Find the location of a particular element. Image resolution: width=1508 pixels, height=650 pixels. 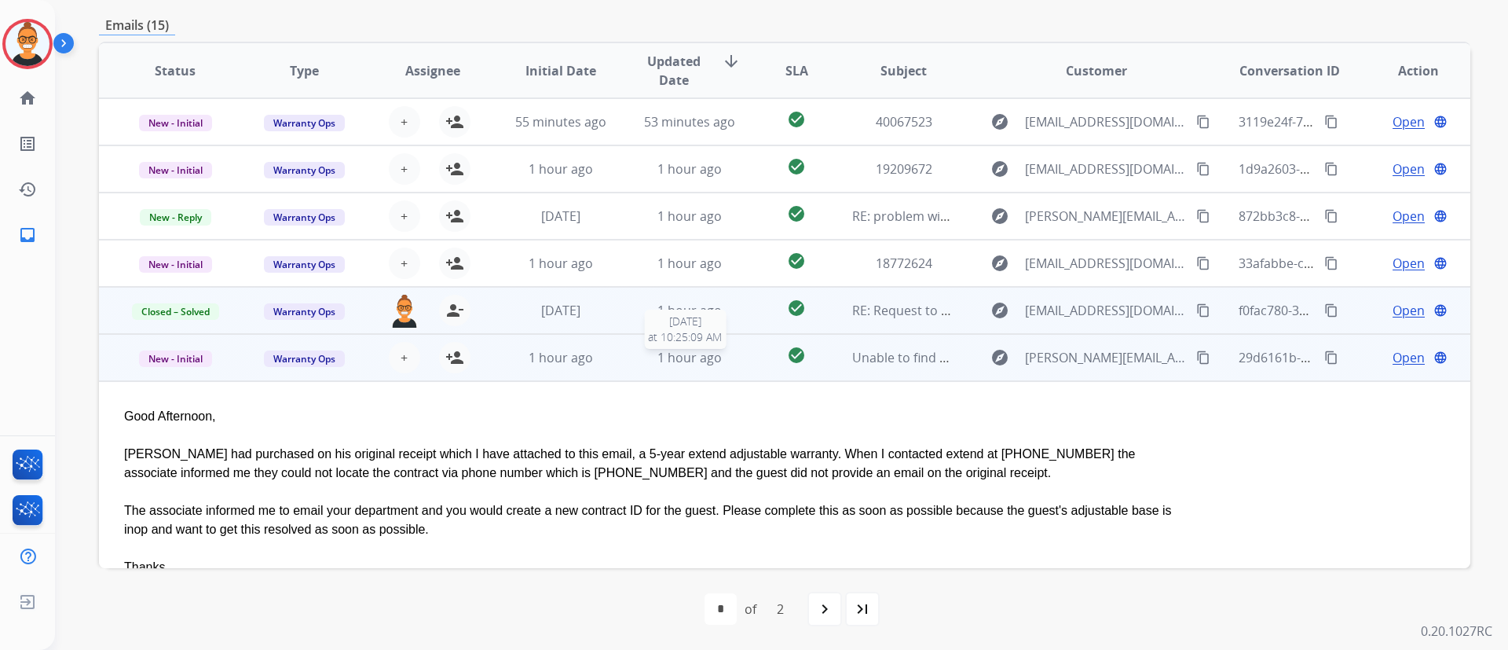

p: Emails (15) is located at coordinates (137, 25).